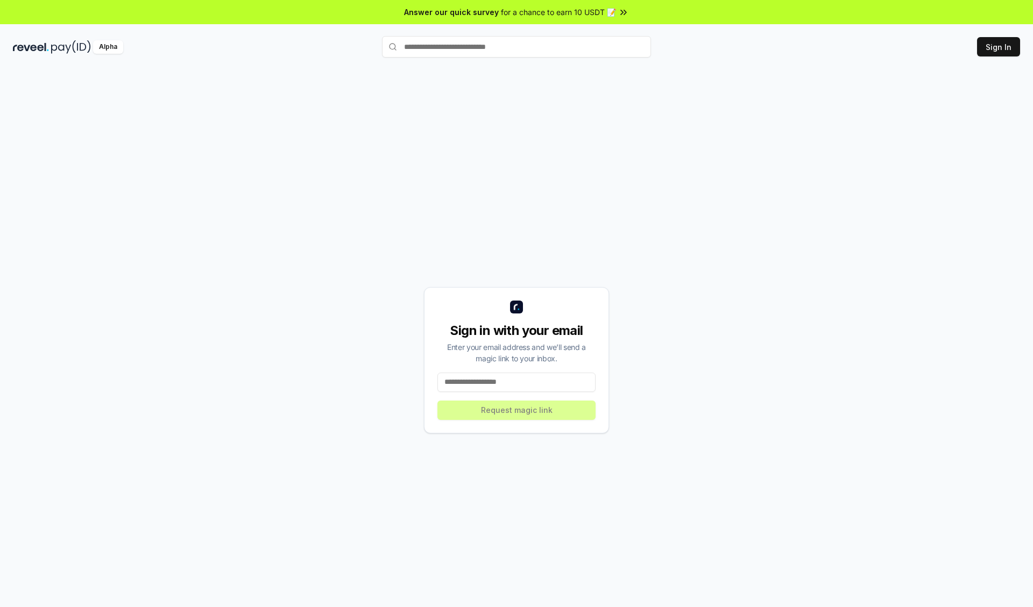 The image size is (1033, 607). What do you see at coordinates (451, 12) in the screenshot?
I see `span: Answer our quick survey` at bounding box center [451, 12].